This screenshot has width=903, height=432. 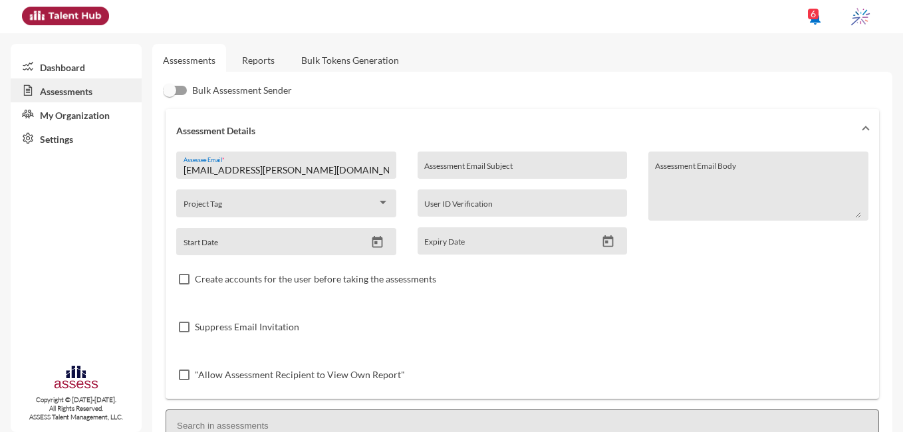 I want to click on a: My Organization, so click(x=76, y=114).